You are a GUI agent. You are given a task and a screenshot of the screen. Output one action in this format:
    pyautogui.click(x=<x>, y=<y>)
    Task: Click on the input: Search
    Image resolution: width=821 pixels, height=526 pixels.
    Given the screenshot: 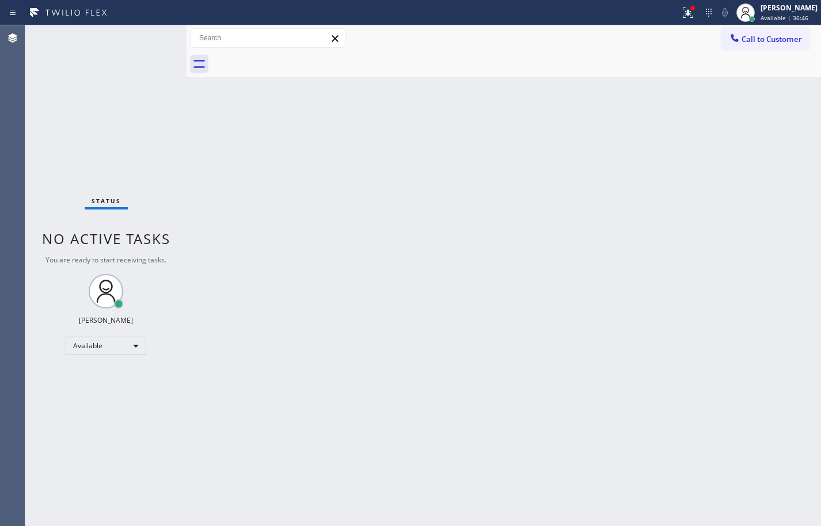 What is the action you would take?
    pyautogui.click(x=268, y=38)
    